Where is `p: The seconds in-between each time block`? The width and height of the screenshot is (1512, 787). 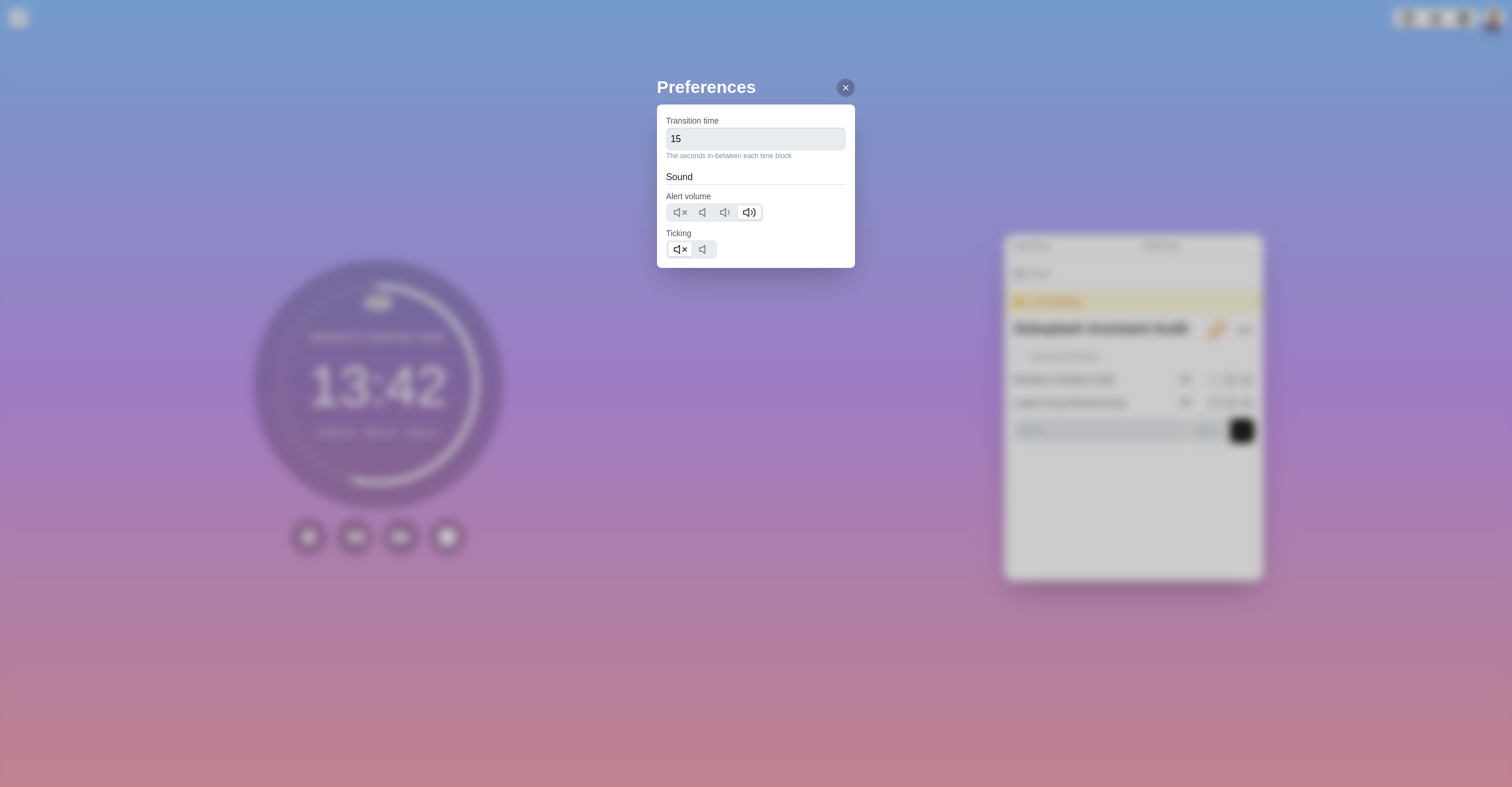 p: The seconds in-between each time block is located at coordinates (757, 156).